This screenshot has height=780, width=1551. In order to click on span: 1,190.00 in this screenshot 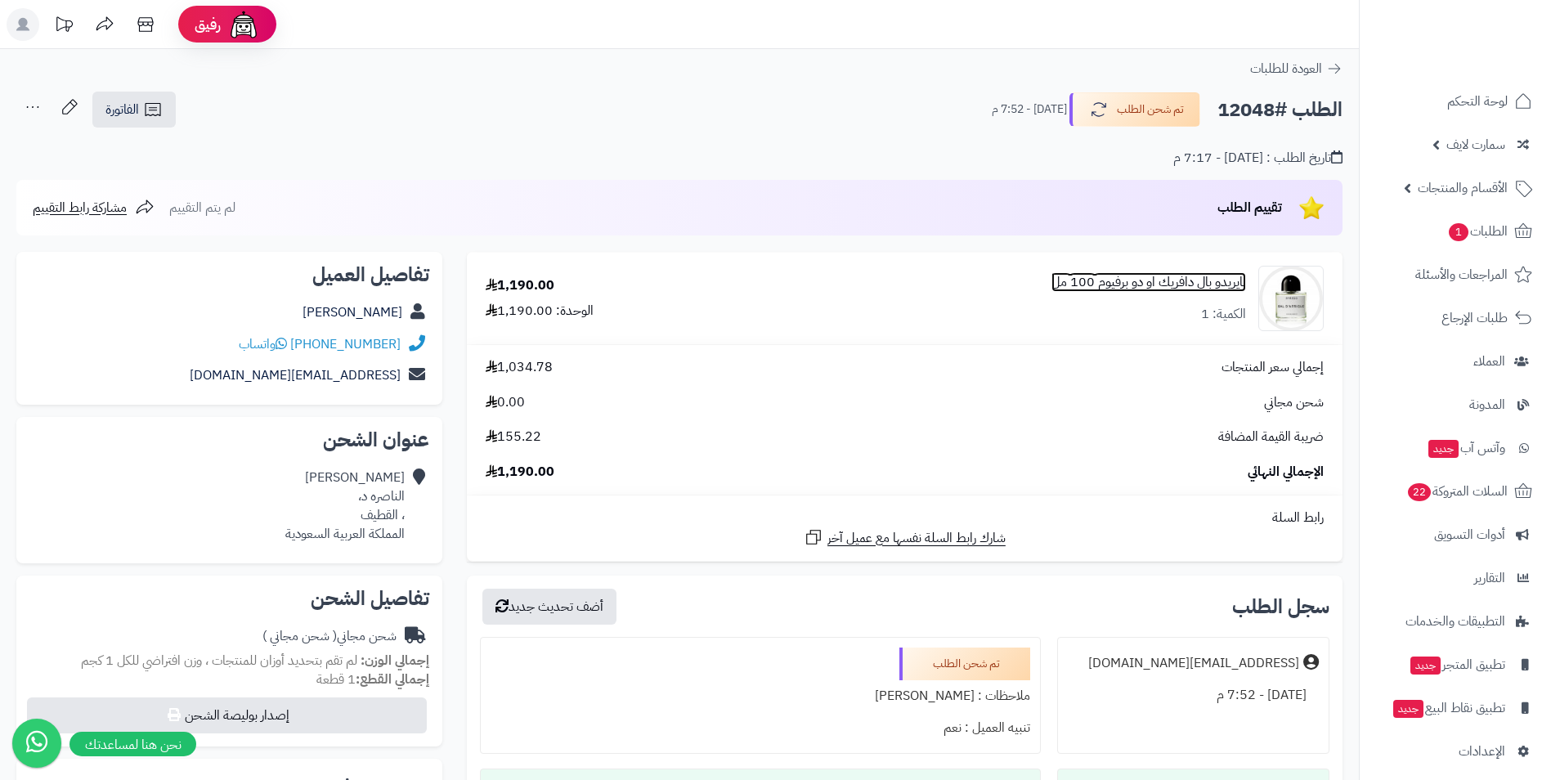, I will do `click(520, 472)`.